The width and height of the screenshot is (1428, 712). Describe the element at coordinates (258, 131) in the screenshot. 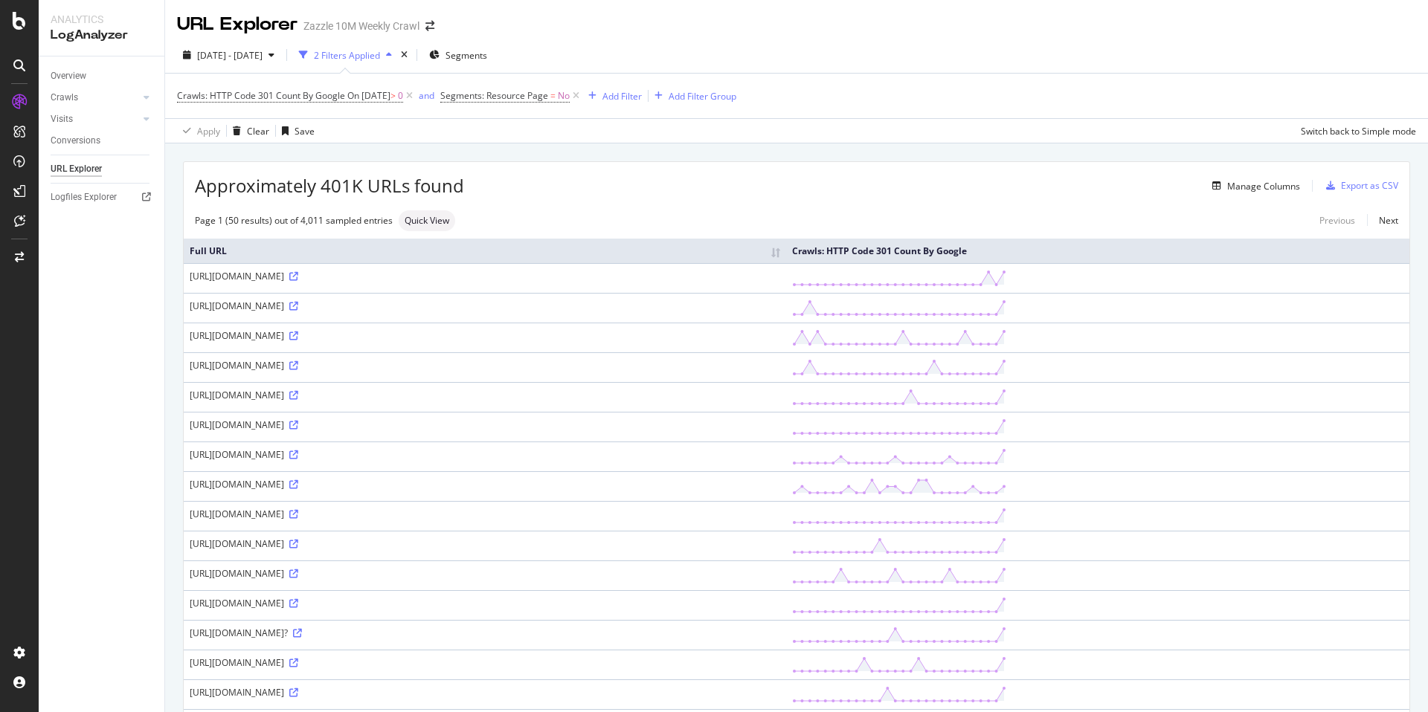

I see `div: Clear` at that location.